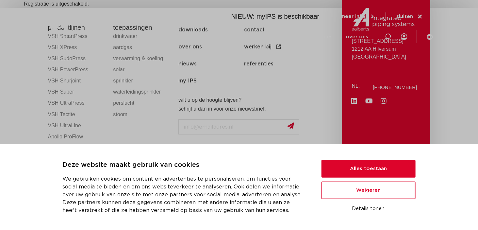  Describe the element at coordinates (142, 58) in the screenshot. I see `a: verwarming & koeling` at that location.